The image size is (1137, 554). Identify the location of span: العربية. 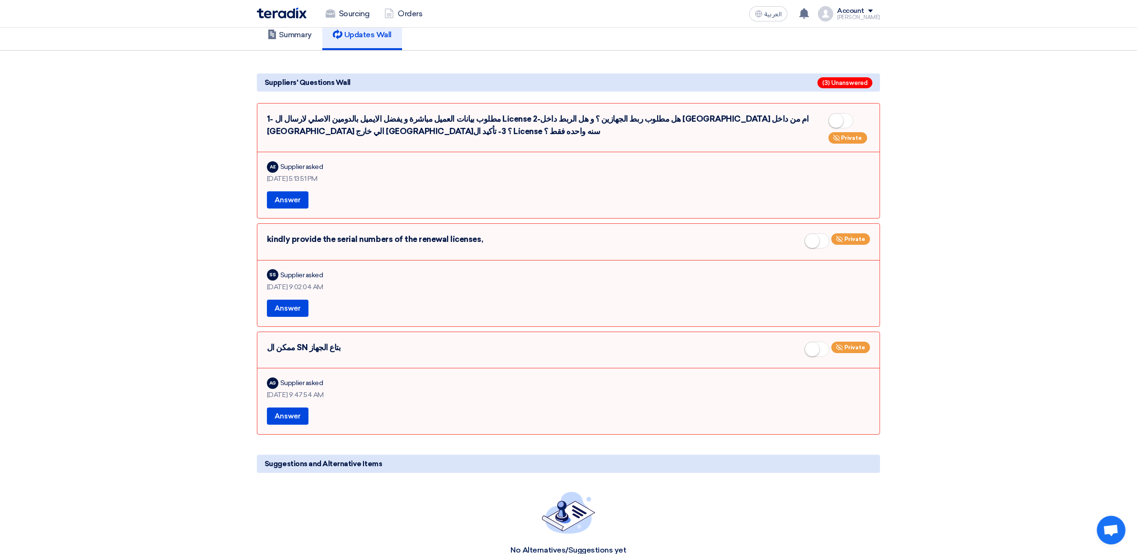
(773, 14).